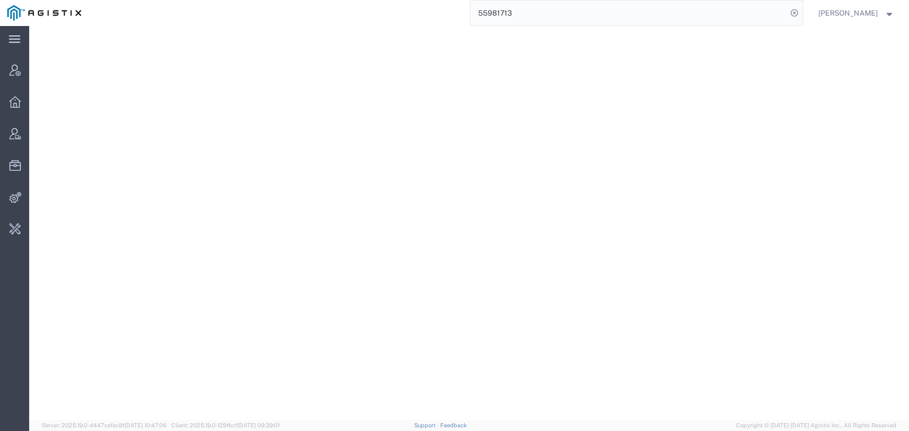 The image size is (909, 431). Describe the element at coordinates (226, 426) in the screenshot. I see `span: Client: 2025.19.0-129fbcf` at that location.